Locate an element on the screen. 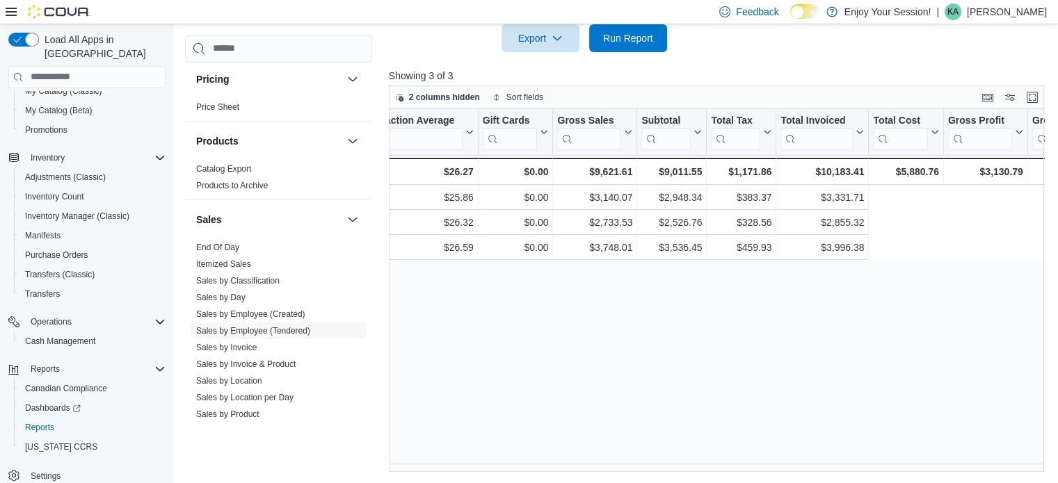 This screenshot has height=483, width=1058. span: Price Sheet is located at coordinates (218, 107).